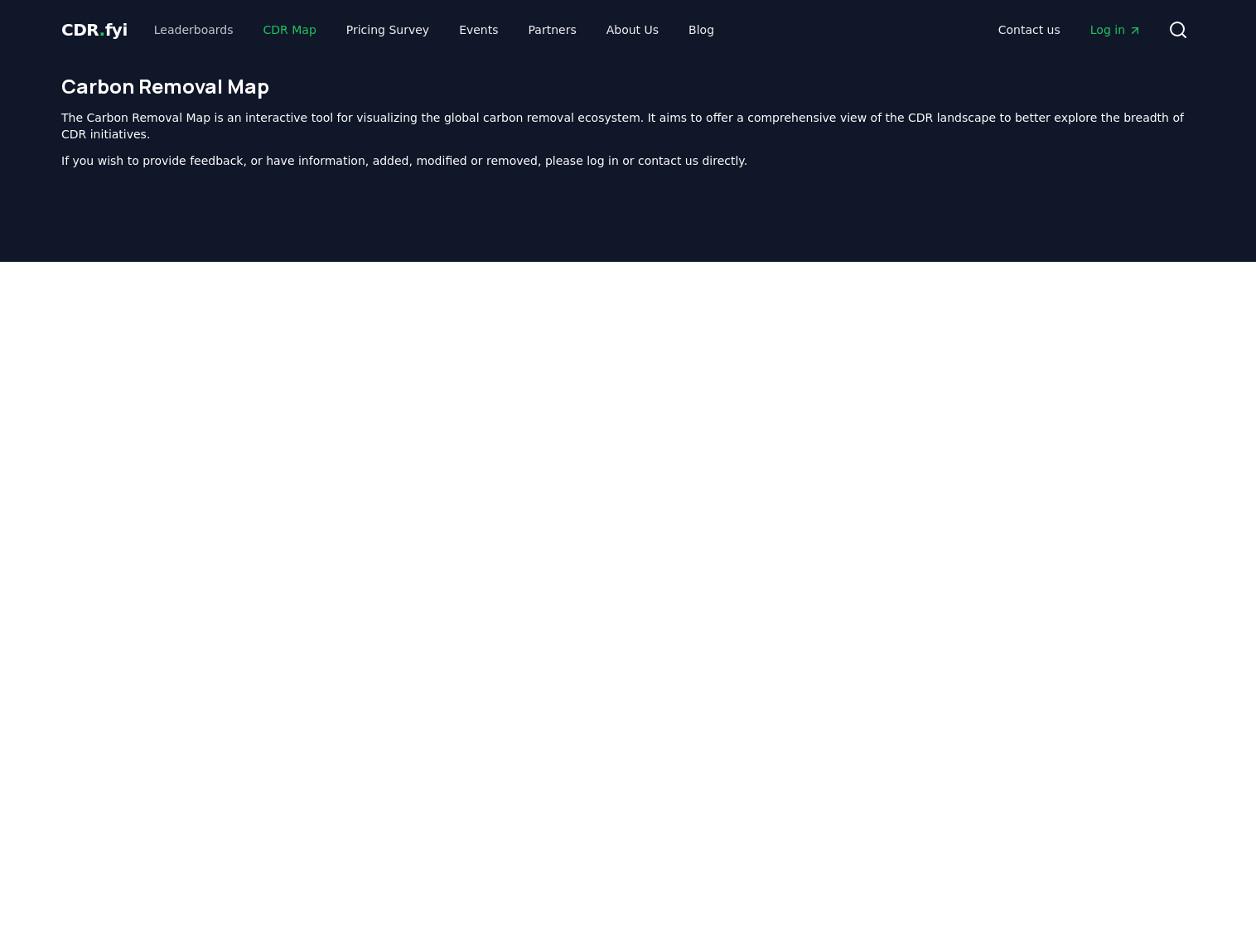 The height and width of the screenshot is (952, 1256). Describe the element at coordinates (194, 30) in the screenshot. I see `a: Leaderboards` at that location.